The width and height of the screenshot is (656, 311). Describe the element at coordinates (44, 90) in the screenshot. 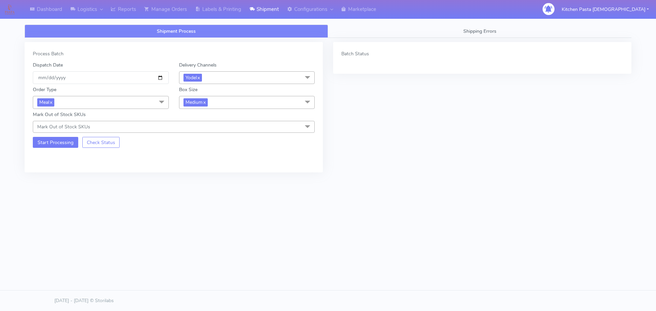

I see `label: Order Type` at that location.